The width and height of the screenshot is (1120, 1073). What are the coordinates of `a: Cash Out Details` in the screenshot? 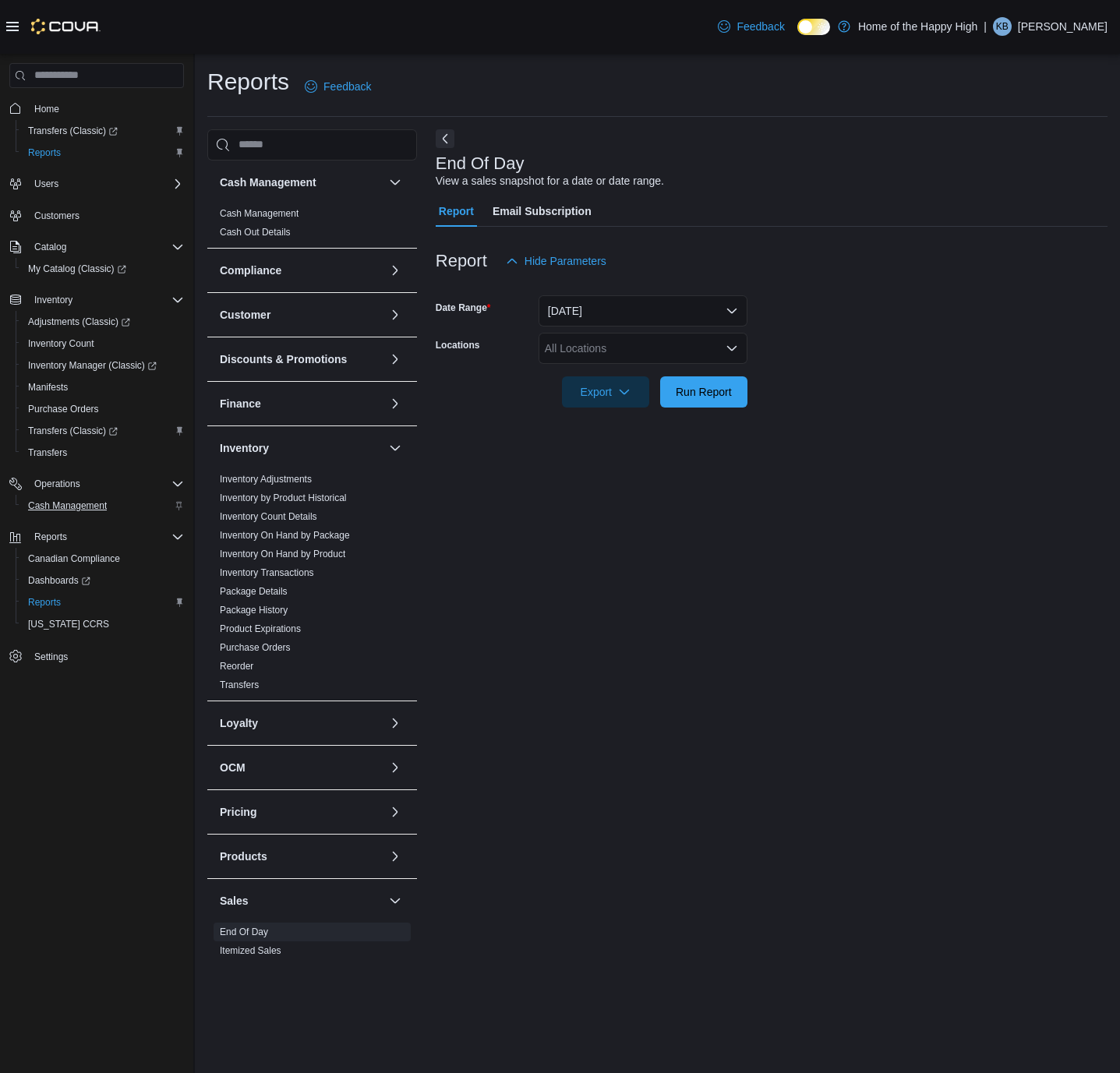 It's located at (255, 232).